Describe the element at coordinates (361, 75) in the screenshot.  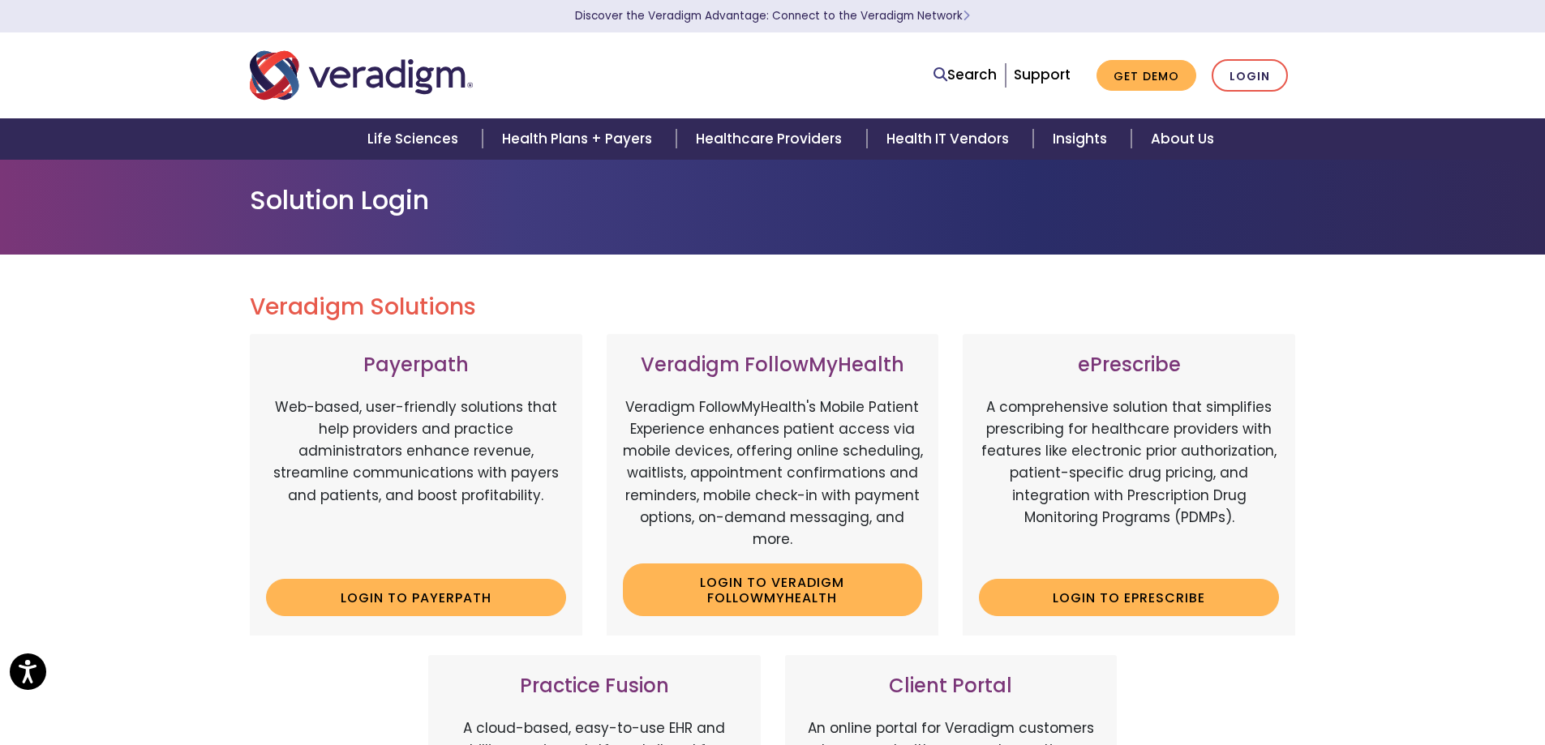
I see `img: Veradigm logo` at that location.